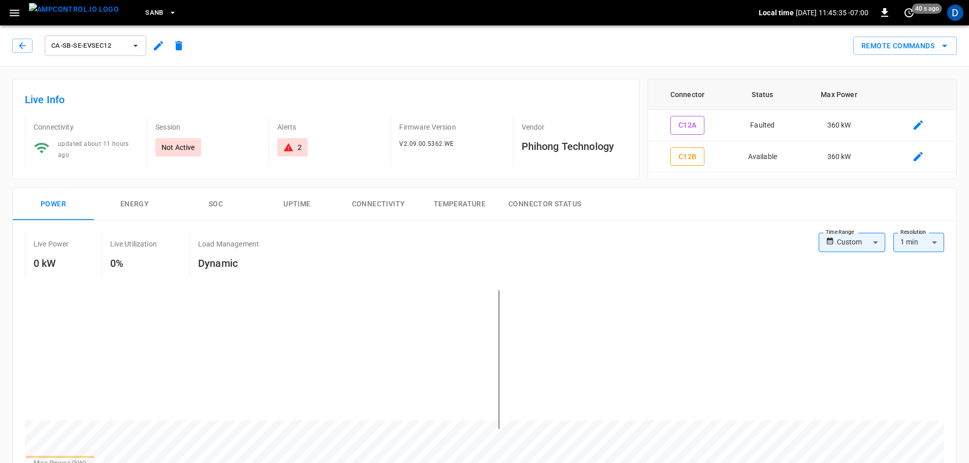 Image resolution: width=969 pixels, height=463 pixels. What do you see at coordinates (89, 46) in the screenshot?
I see `span: ca-sb-se-evseC12` at bounding box center [89, 46].